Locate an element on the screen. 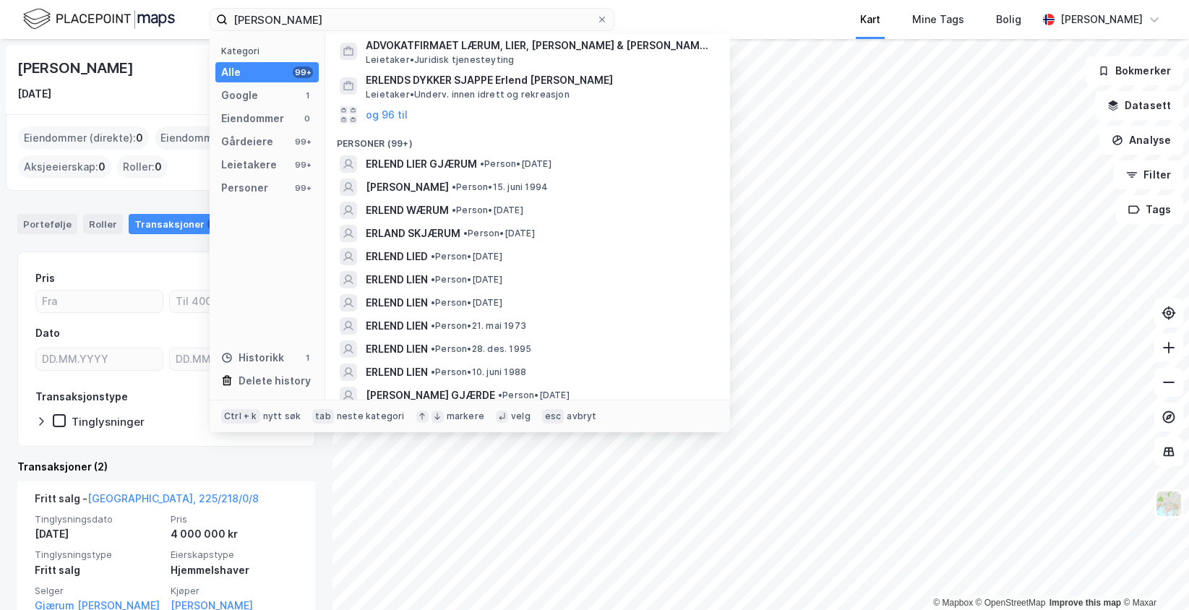 The height and width of the screenshot is (610, 1189). span: Kjøper is located at coordinates (234, 591).